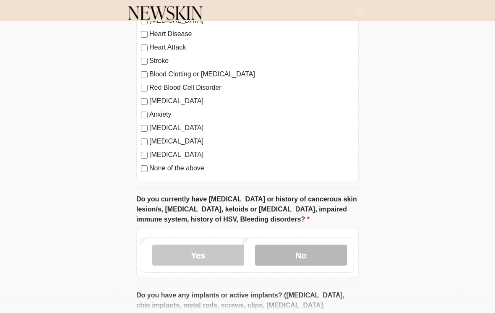 This screenshot has height=313, width=495. Describe the element at coordinates (252, 61) in the screenshot. I see `label: Stroke` at that location.